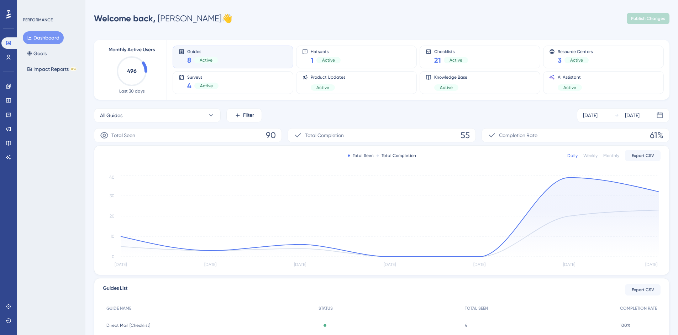  Describe the element at coordinates (656, 135) in the screenshot. I see `span: 61%` at that location.